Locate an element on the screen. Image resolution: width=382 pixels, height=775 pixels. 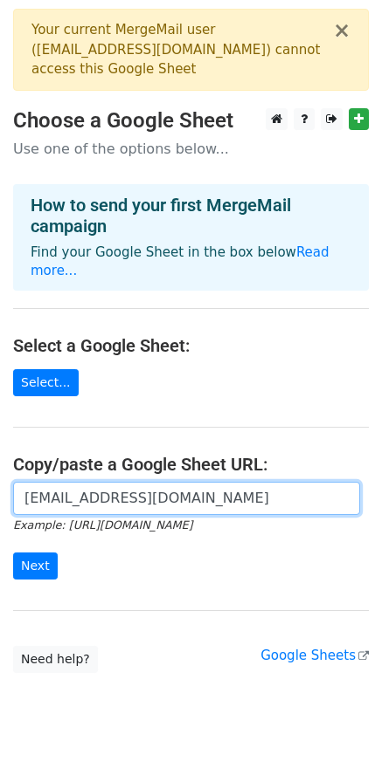
h4: Select a Google Sheet: is located at coordinates (190, 346).